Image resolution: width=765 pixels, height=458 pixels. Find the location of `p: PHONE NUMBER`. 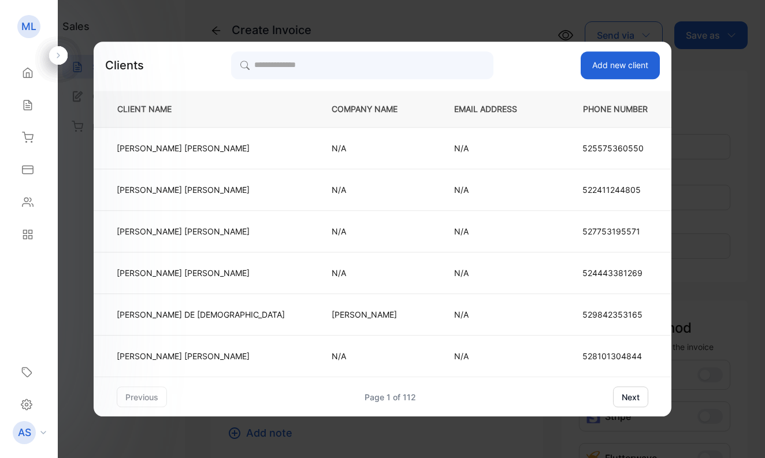

p: PHONE NUMBER is located at coordinates (613, 109).